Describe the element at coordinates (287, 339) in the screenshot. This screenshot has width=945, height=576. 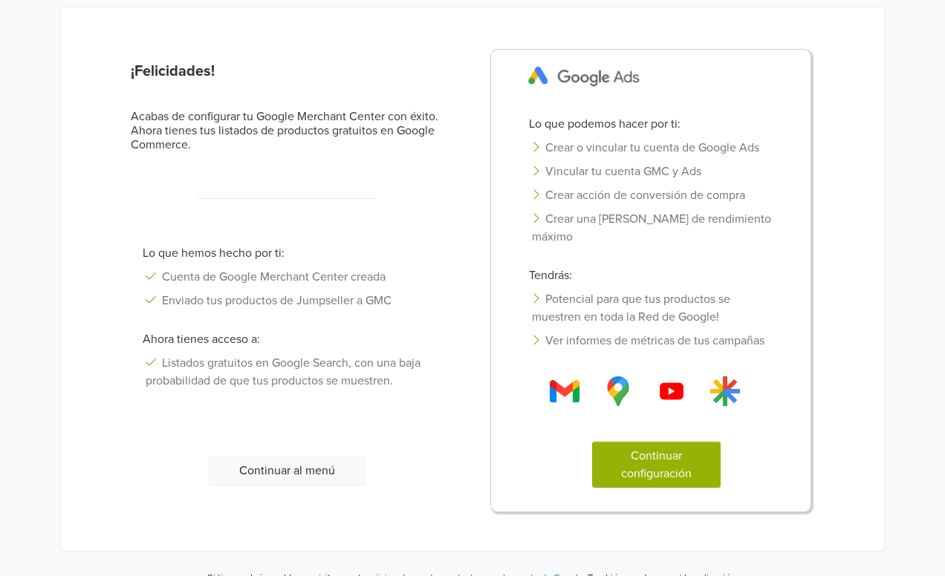
I see `p: Ahora tienes acceso a:` at that location.